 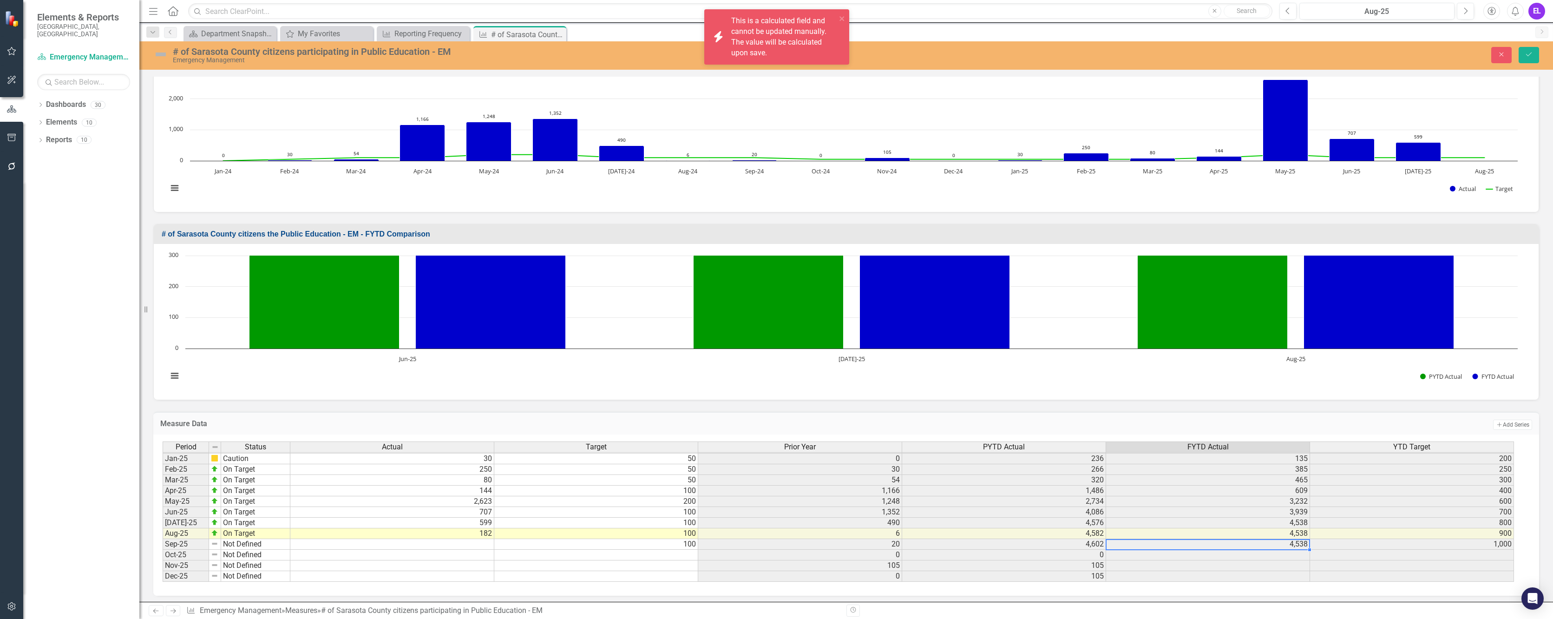 What do you see at coordinates (1004, 458) in the screenshot?
I see `td: 236` at bounding box center [1004, 458].